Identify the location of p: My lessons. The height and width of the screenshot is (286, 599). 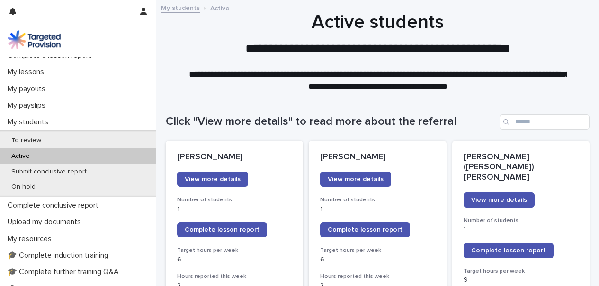
(27, 72).